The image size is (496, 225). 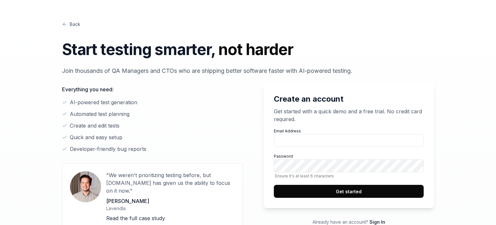 I want to click on a: Back, so click(x=71, y=24).